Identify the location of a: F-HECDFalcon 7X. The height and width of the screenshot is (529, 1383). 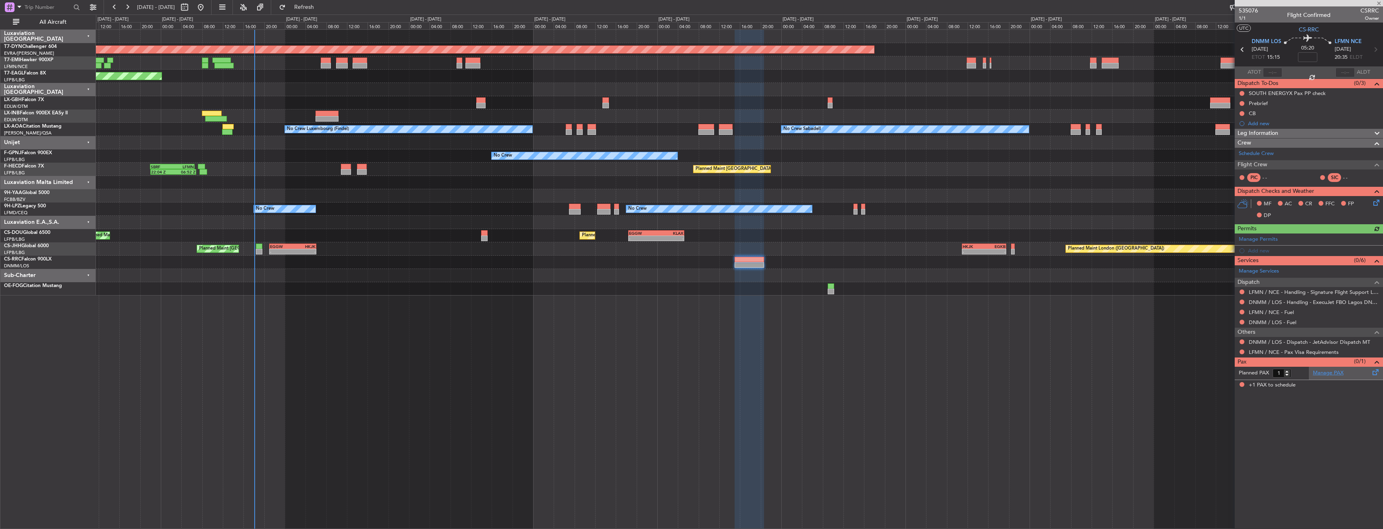
(24, 166).